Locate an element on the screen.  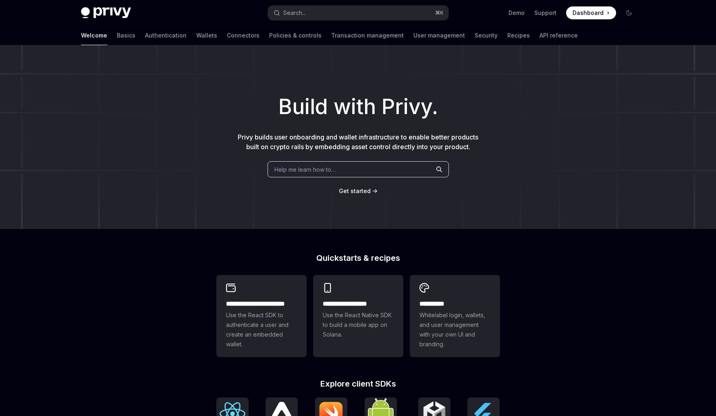
span: Whitelabel login, wallets, and user management with your own UI and branding. is located at coordinates (455, 329).